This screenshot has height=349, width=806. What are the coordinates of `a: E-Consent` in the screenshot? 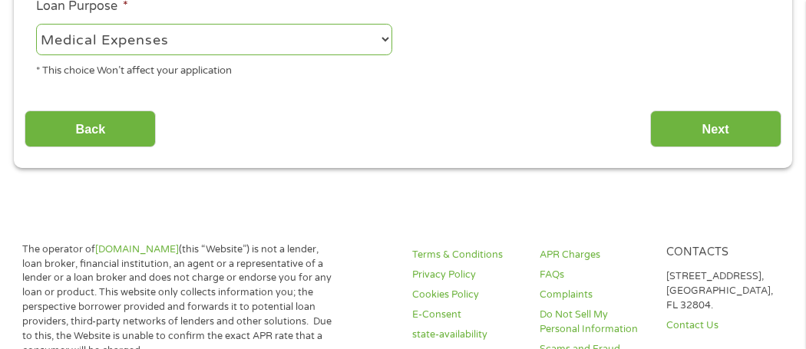 It's located at (466, 315).